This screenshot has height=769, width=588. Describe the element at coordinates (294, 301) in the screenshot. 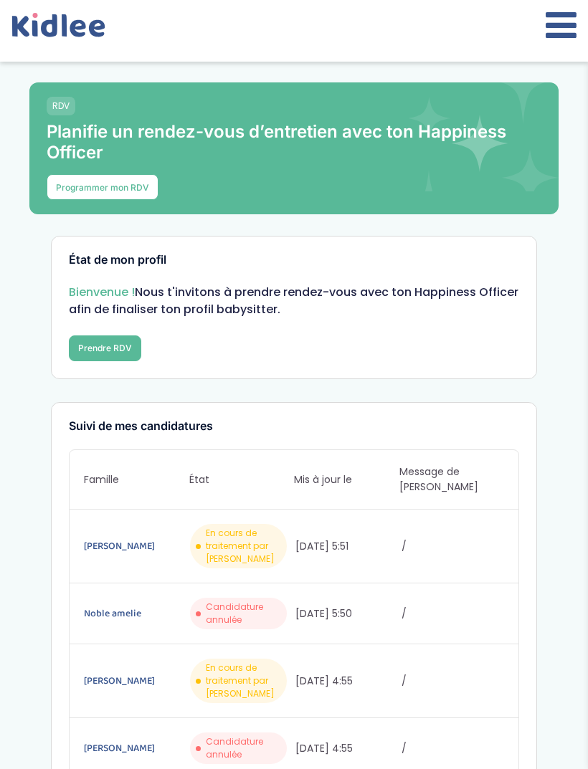

I see `p: Nous t'invitons à prendre rendez-vous avec ton Happiness Officer afin de finaliser ton profil bab...` at that location.